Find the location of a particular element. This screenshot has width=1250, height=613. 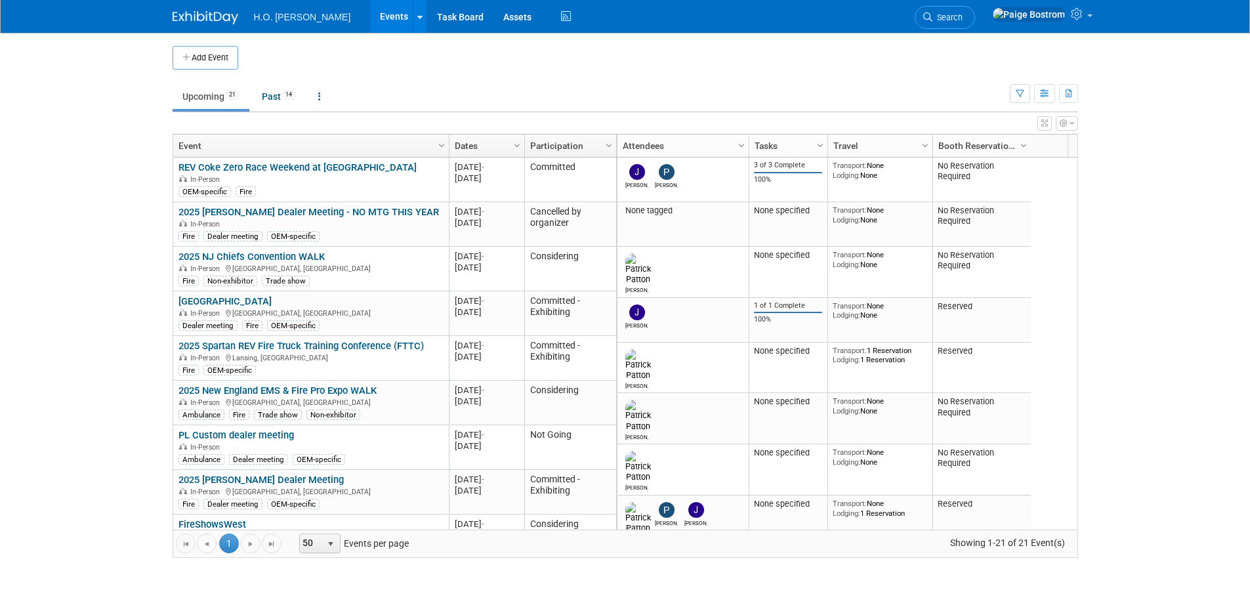

span: Go to the previous page is located at coordinates (207, 544).